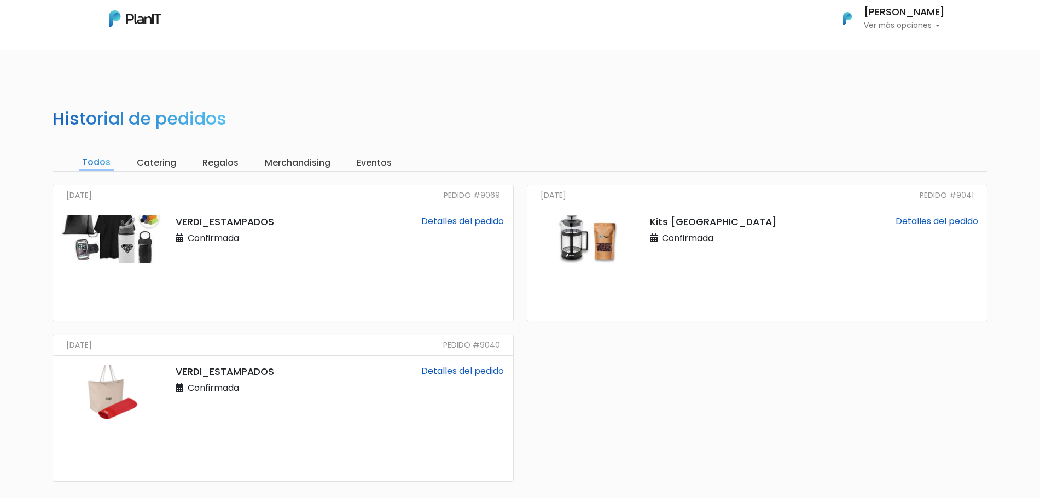 This screenshot has height=498, width=1040. I want to click on input: Catering, so click(156, 163).